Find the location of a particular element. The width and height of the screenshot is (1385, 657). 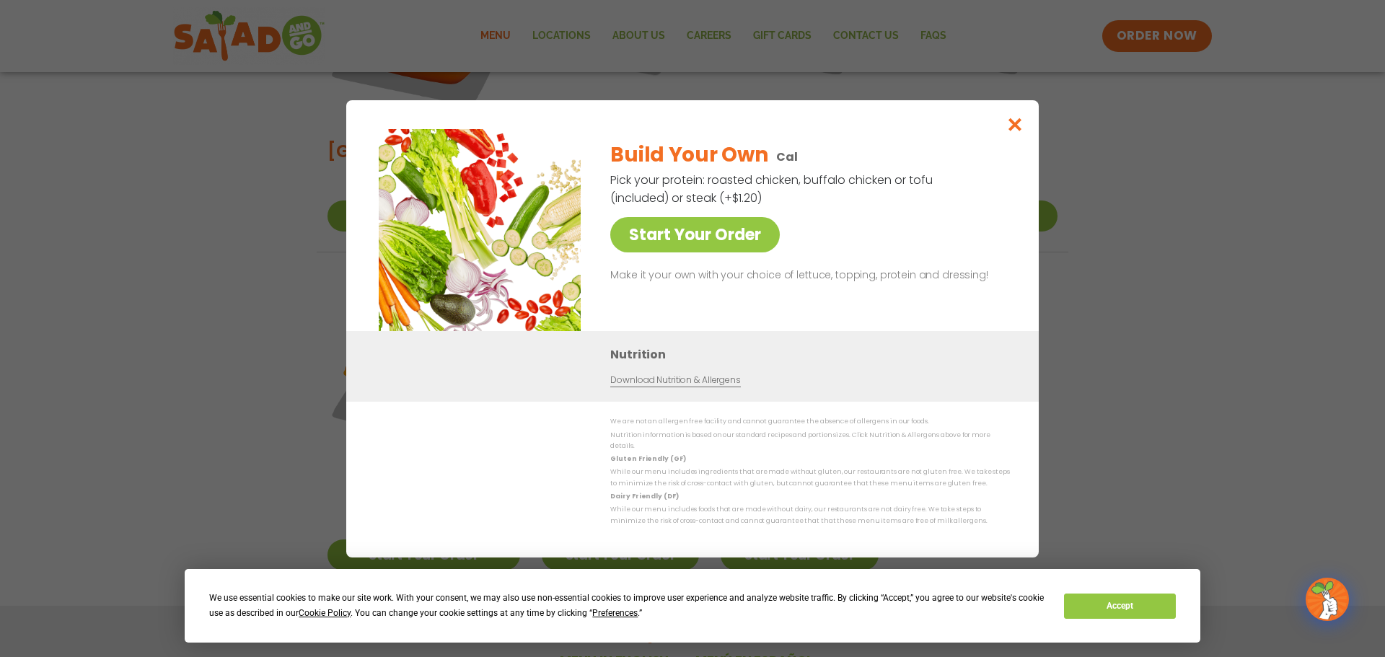

a: Start Your Order is located at coordinates (695, 234).